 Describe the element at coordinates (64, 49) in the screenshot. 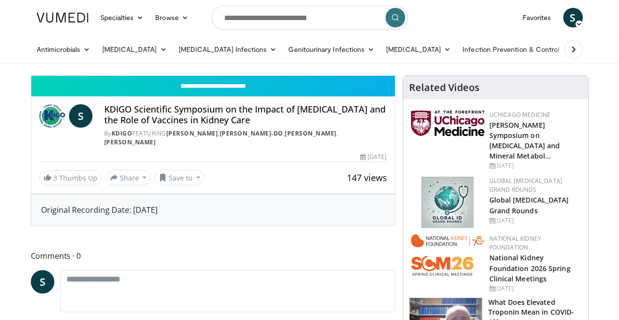

I see `a: Antimicrobials` at that location.